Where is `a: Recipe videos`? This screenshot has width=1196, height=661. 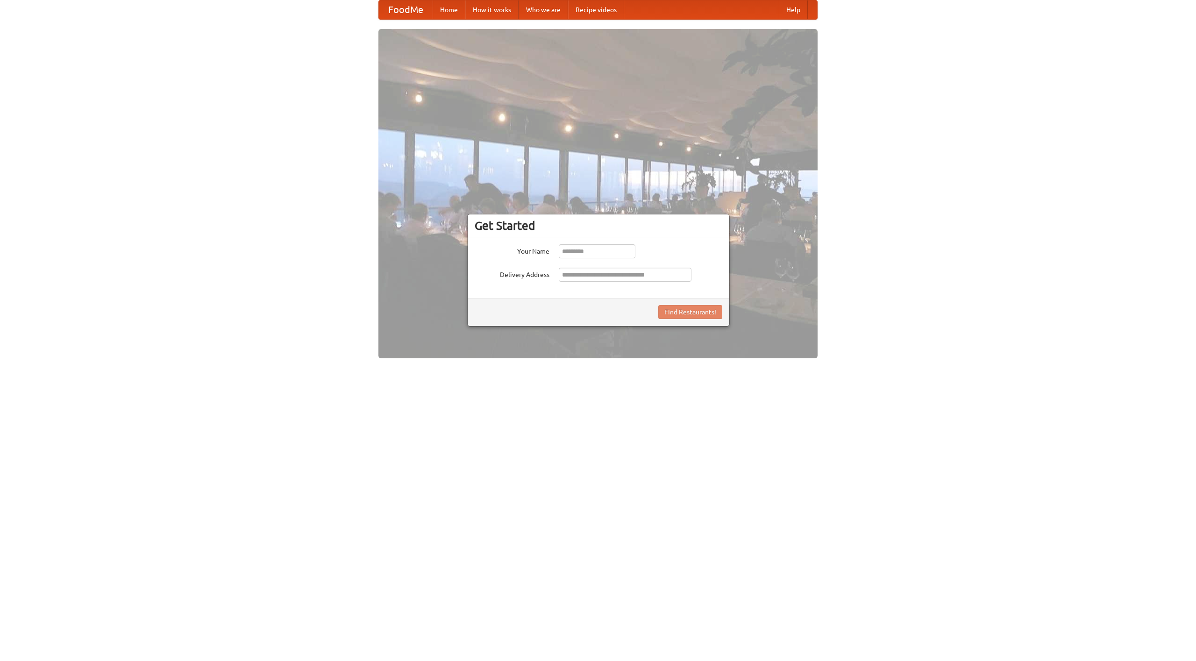
a: Recipe videos is located at coordinates (596, 10).